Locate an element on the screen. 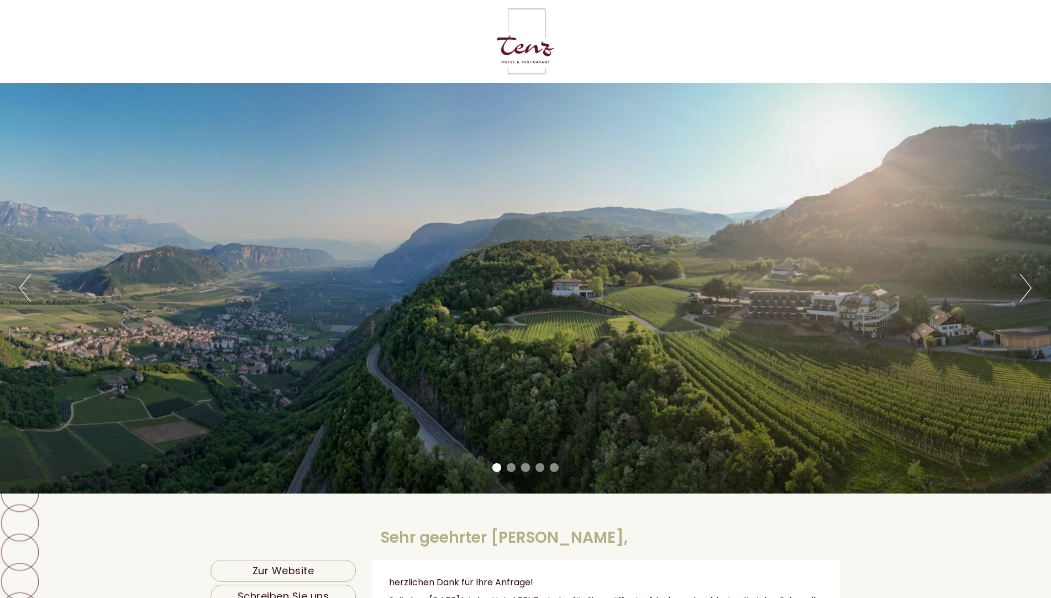 The image size is (1051, 598). button: Next is located at coordinates (1026, 288).